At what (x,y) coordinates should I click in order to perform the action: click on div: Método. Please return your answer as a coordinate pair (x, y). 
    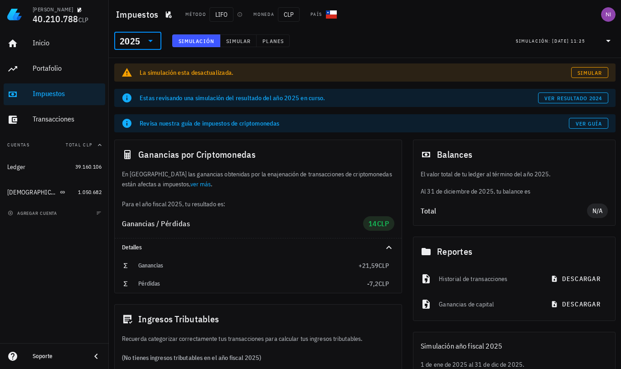
    Looking at the image, I should click on (195, 14).